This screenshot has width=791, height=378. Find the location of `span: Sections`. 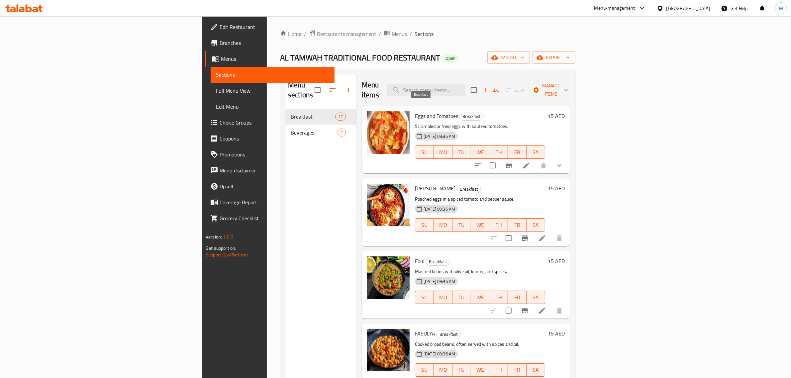

span: Sections is located at coordinates (424, 34).